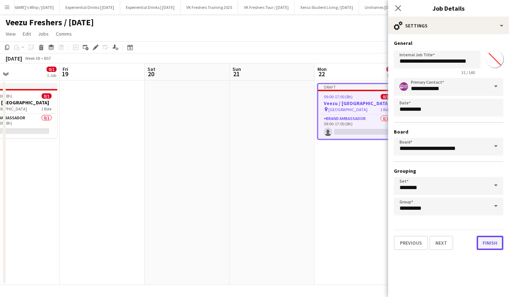 This screenshot has width=509, height=297. What do you see at coordinates (411, 243) in the screenshot?
I see `button: Previous` at bounding box center [411, 243].